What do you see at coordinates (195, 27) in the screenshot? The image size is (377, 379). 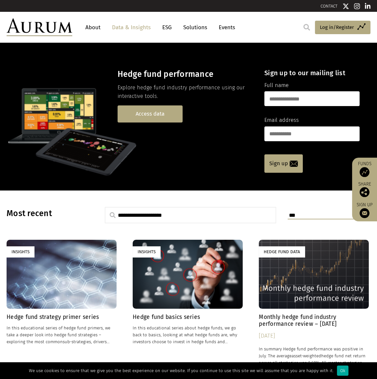 I see `a: Solutions` at bounding box center [195, 27].